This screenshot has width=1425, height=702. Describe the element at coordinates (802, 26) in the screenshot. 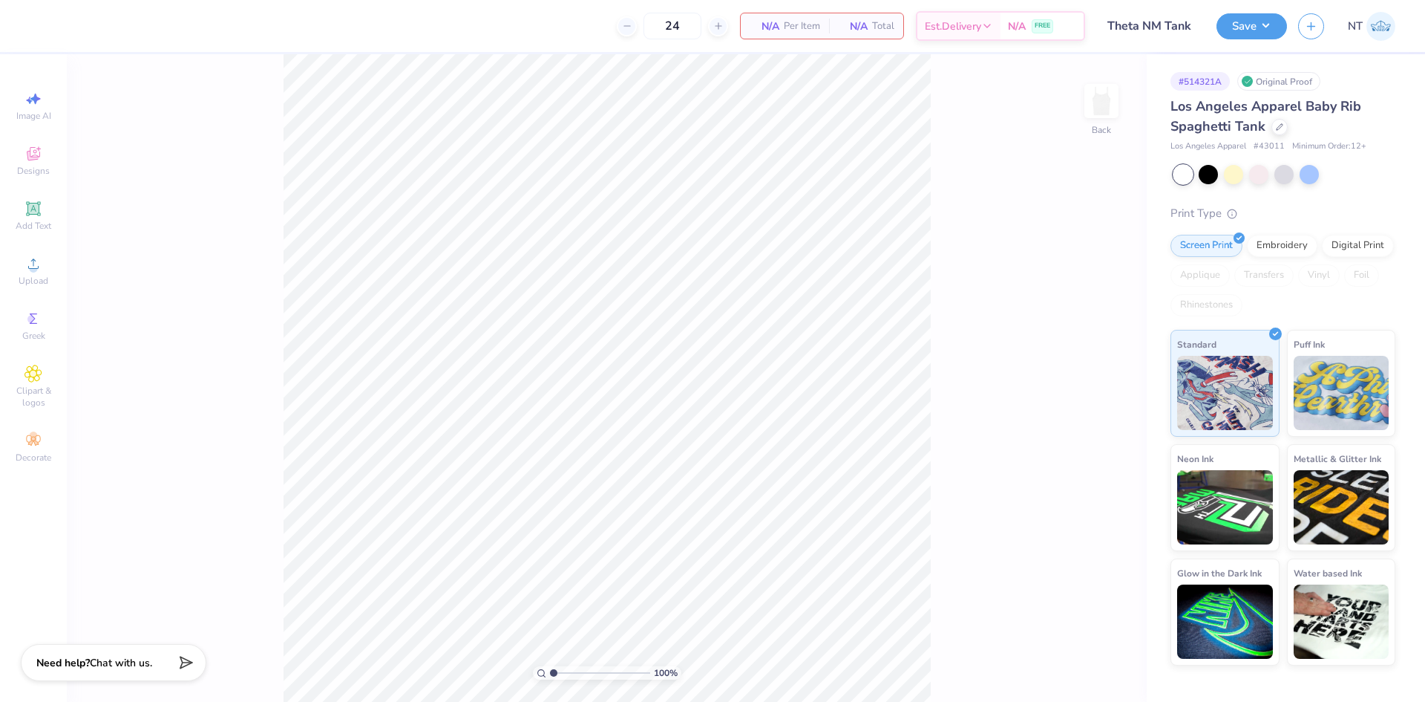

I see `span: Per Item` at that location.